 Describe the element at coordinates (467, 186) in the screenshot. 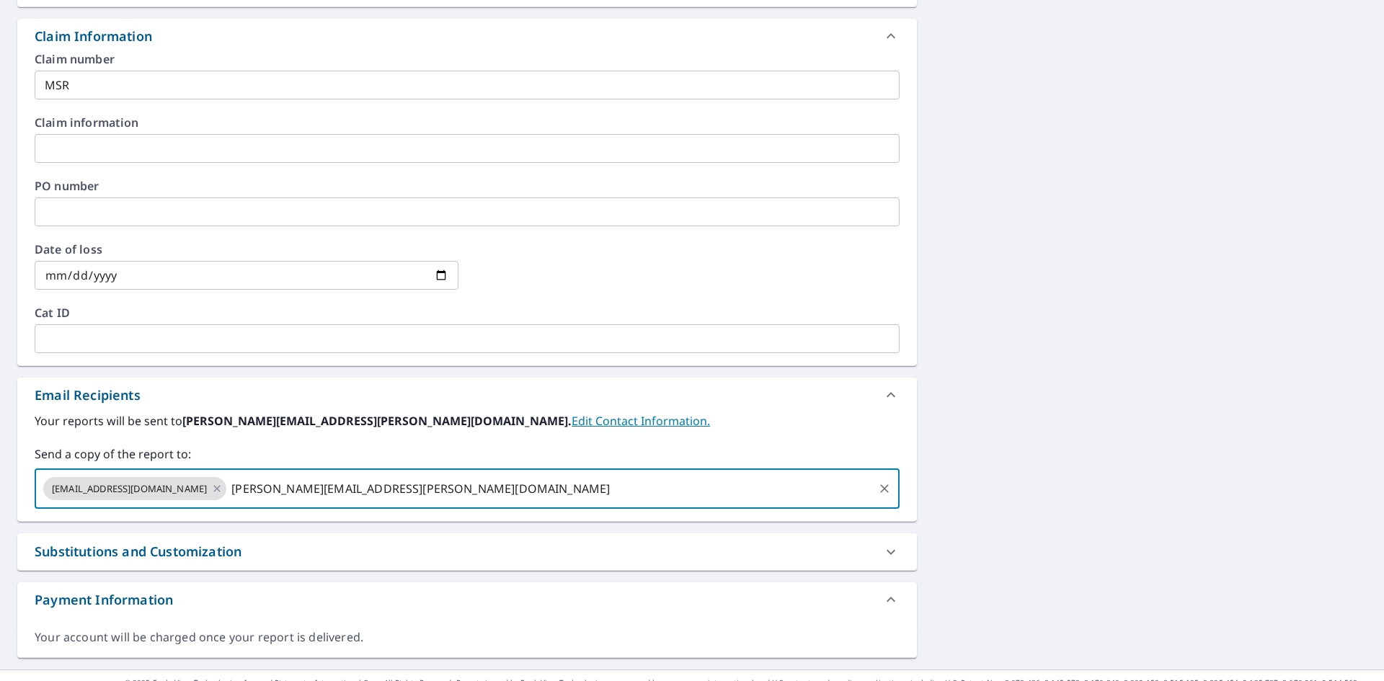

I see `label: PO number` at that location.